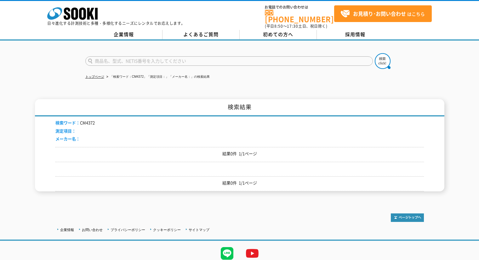 This screenshot has width=479, height=260. Describe the element at coordinates (199, 230) in the screenshot. I see `a: サイトマップ` at that location.